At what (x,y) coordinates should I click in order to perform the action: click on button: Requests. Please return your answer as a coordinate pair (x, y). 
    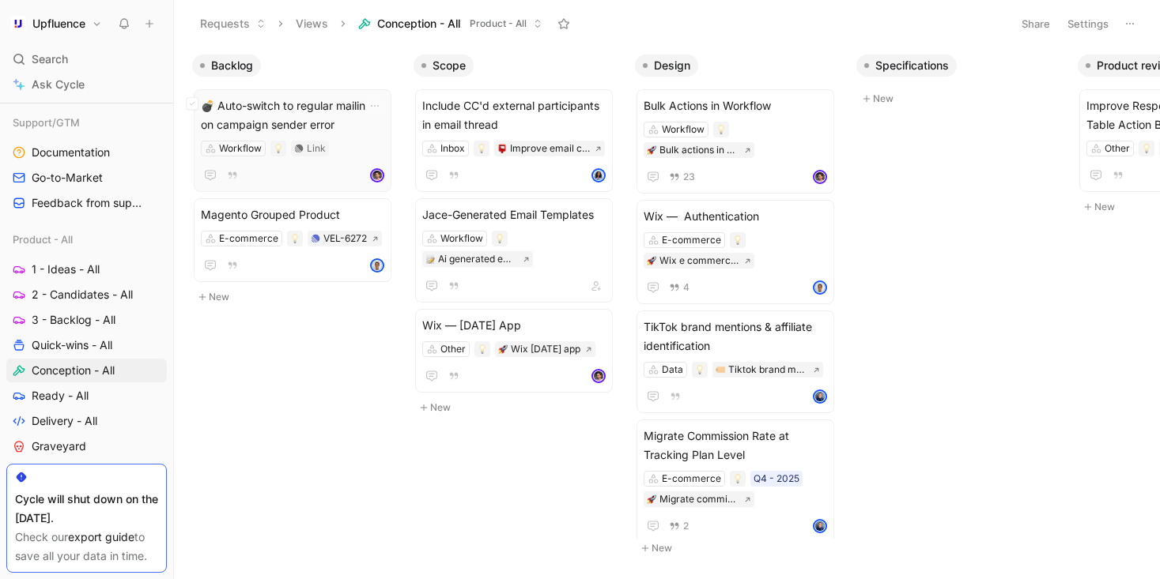
    Looking at the image, I should click on (232, 24).